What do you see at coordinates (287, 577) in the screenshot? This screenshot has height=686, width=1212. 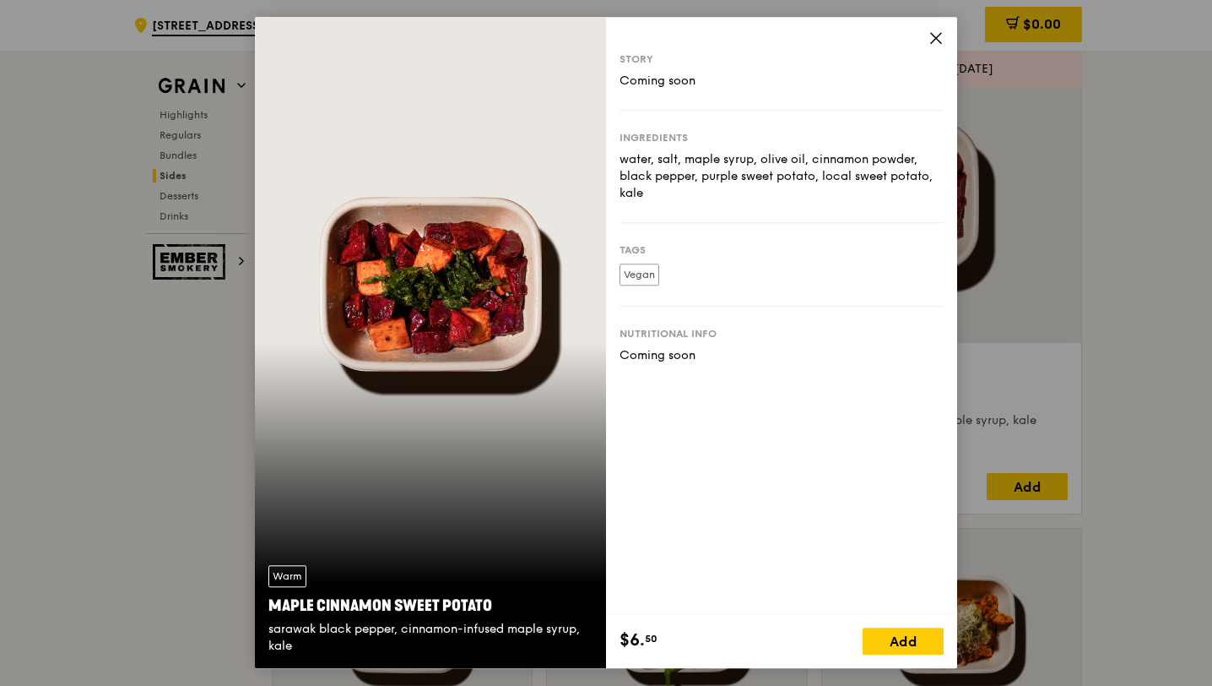 I see `div: Warm` at bounding box center [287, 577].